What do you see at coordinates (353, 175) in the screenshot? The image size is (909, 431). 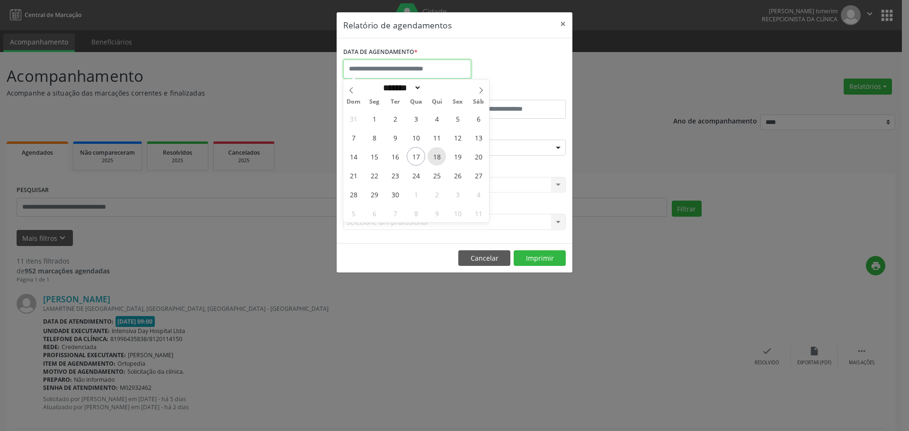 I see `span: Setembro 21, 2025` at bounding box center [353, 175].